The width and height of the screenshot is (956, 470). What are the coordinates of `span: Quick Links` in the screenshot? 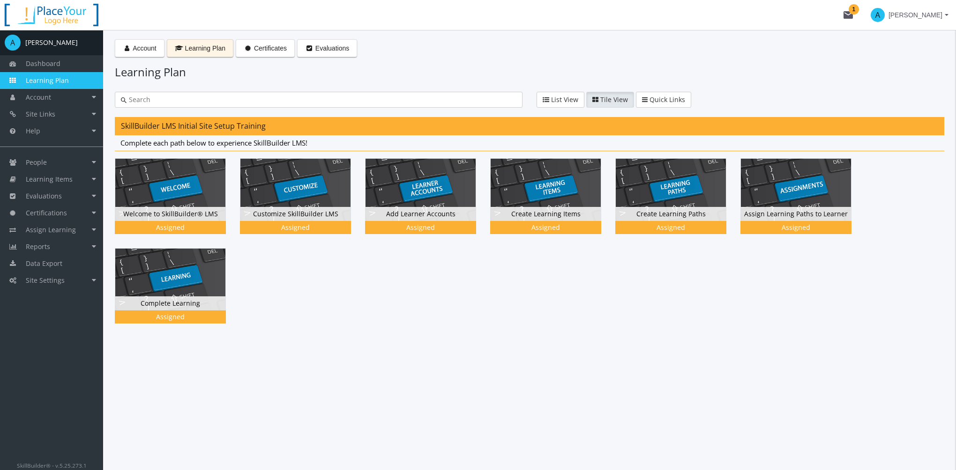 It's located at (667, 99).